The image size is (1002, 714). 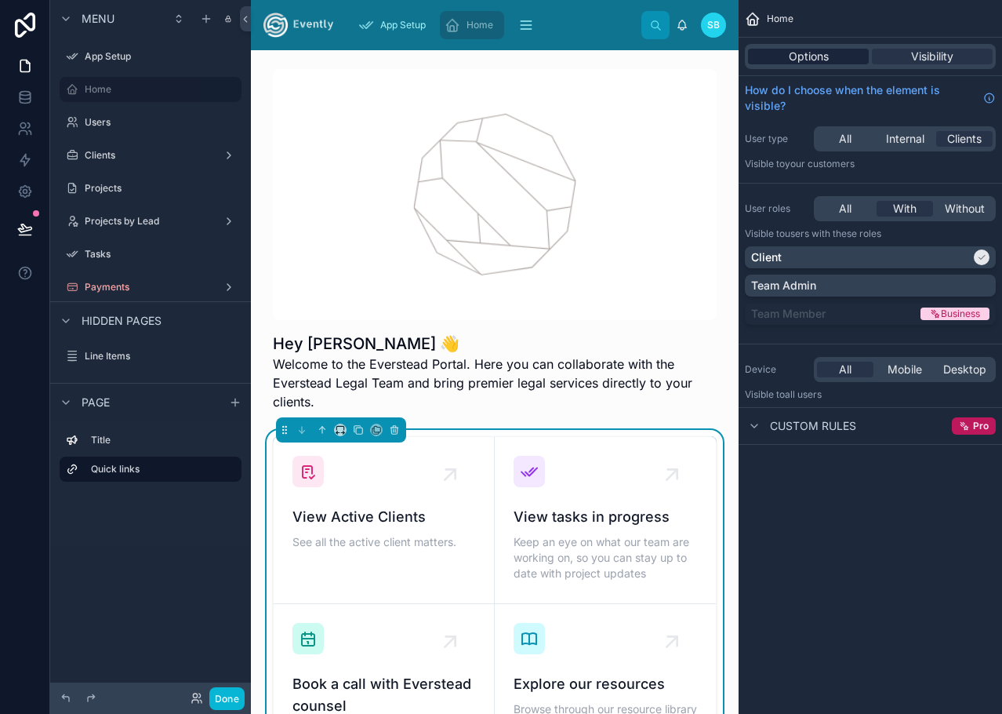 What do you see at coordinates (813, 426) in the screenshot?
I see `span: Custom rules` at bounding box center [813, 426].